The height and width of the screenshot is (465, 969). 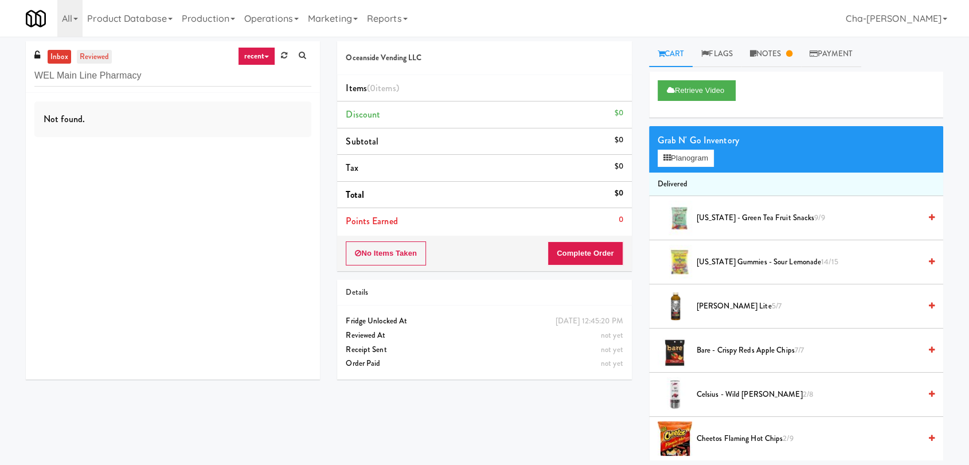 I want to click on a: Flags, so click(x=716, y=54).